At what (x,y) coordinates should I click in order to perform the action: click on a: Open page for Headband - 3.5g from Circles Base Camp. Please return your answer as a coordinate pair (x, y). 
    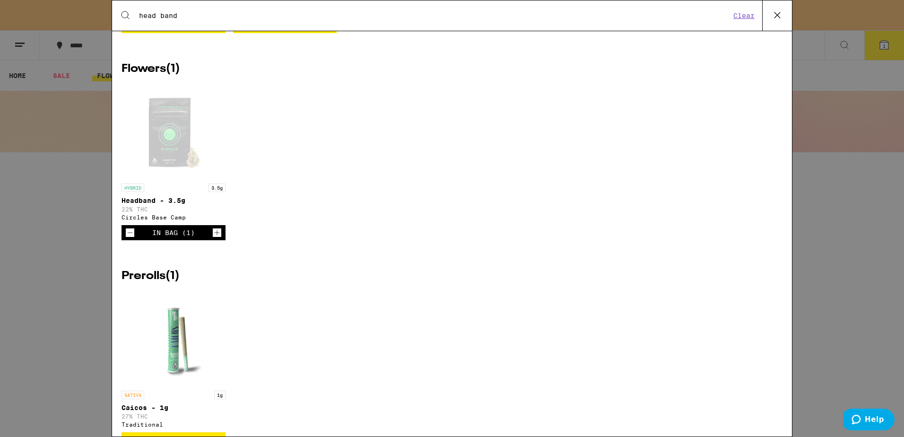
    Looking at the image, I should click on (174, 155).